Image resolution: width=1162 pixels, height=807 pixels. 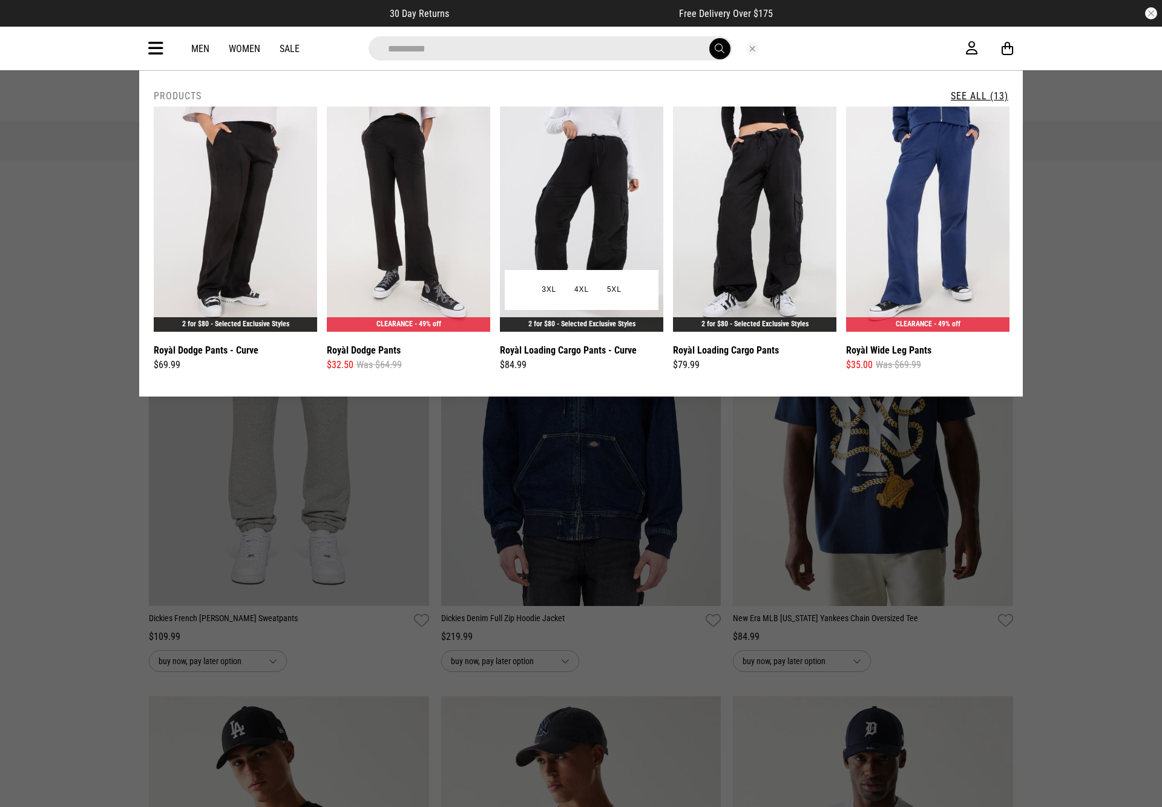 What do you see at coordinates (928, 219) in the screenshot?
I see `img: Royàl Wide Leg Pants in Blue` at bounding box center [928, 219].